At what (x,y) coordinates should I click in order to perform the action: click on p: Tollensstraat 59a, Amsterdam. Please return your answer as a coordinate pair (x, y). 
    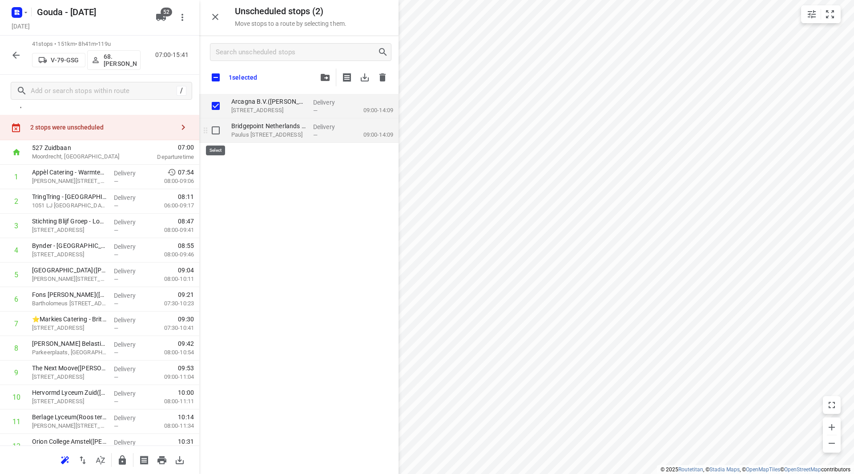
    Looking at the image, I should click on (69, 230).